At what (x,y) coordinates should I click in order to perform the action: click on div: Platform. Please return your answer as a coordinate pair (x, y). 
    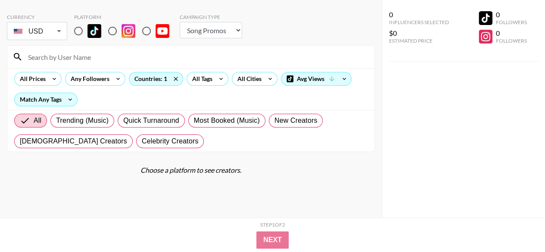
    Looking at the image, I should click on (125, 17).